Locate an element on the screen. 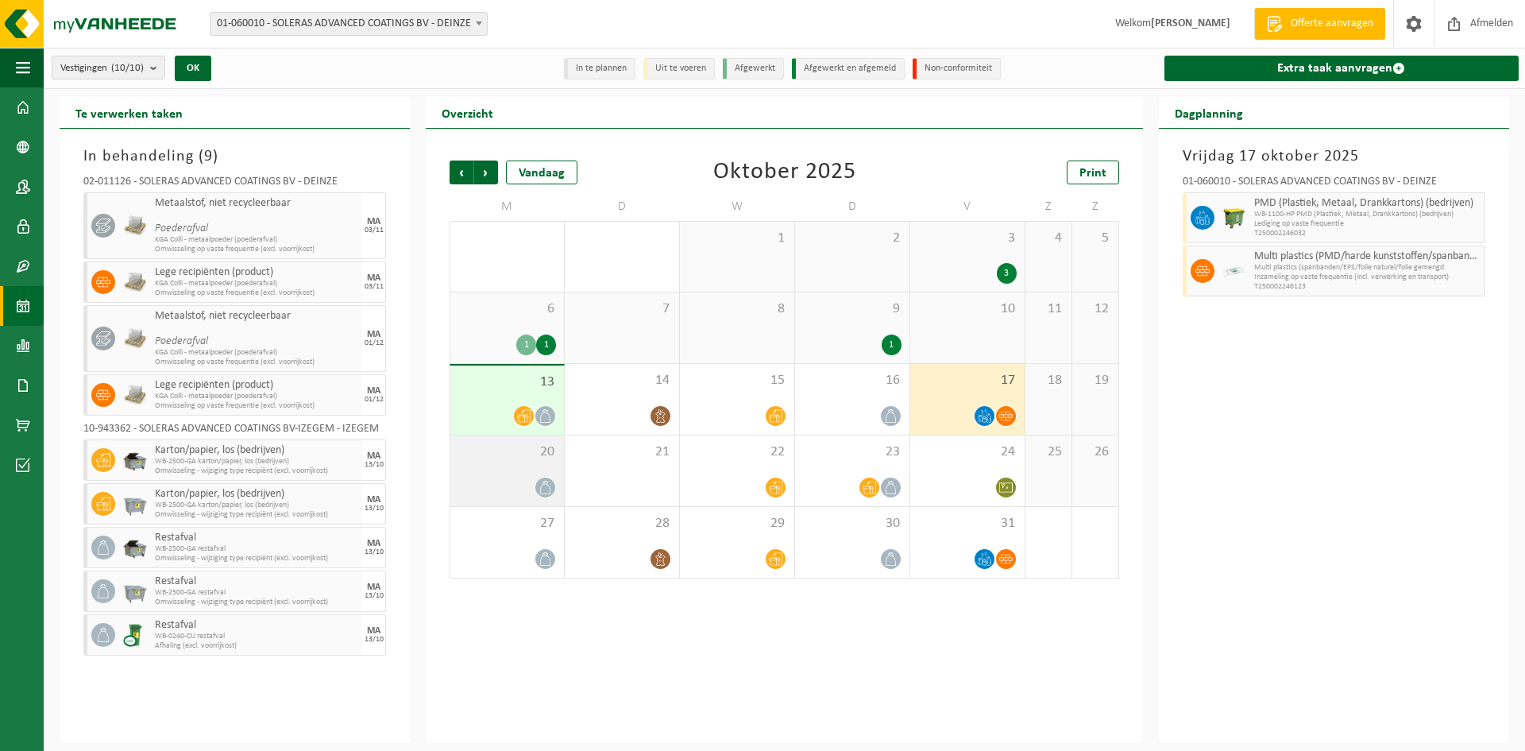 The image size is (1525, 751). div: 02-011126 - SOLERAS ADVANCED COATINGS BV - DEINZE is located at coordinates (234, 184).